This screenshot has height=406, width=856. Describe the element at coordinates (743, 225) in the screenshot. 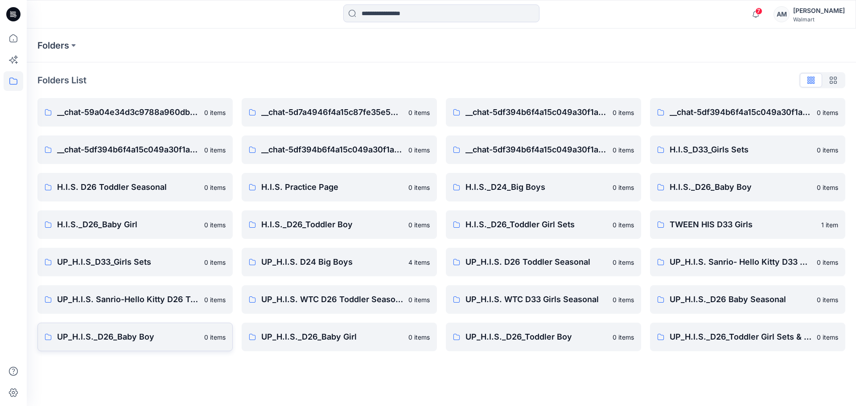

I see `p: TWEEN HIS D33 Girls` at that location.